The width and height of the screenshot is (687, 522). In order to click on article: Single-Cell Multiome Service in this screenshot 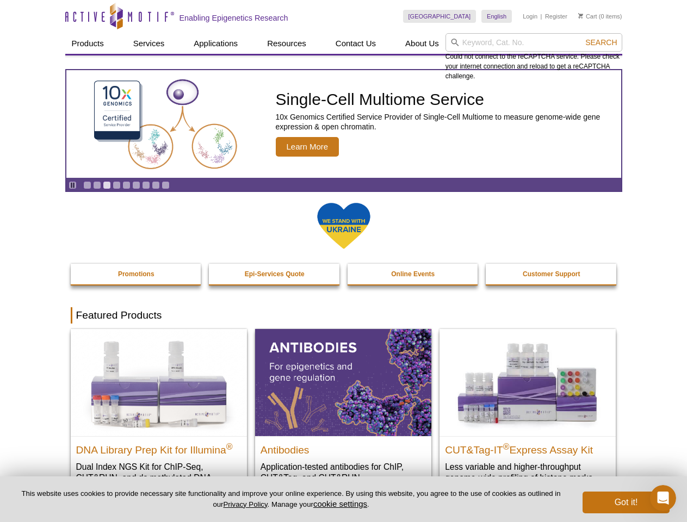, I will do `click(344, 124)`.